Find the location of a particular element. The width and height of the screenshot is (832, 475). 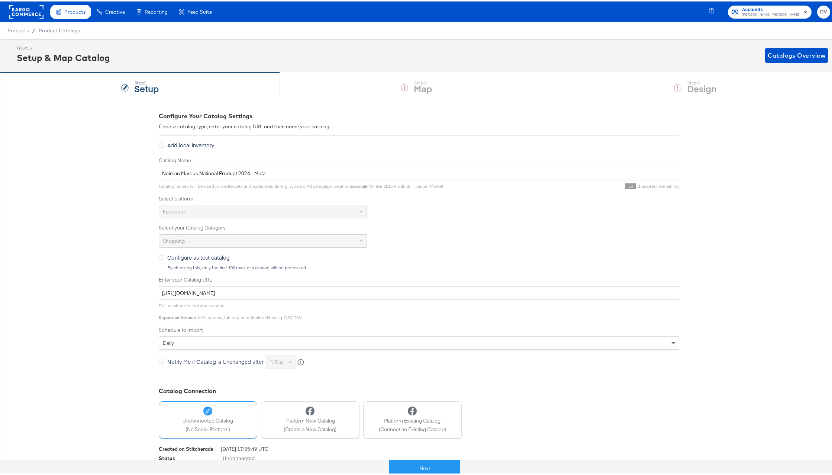

button: Platform New Catalog(Create a New Catalog) is located at coordinates (310, 418).